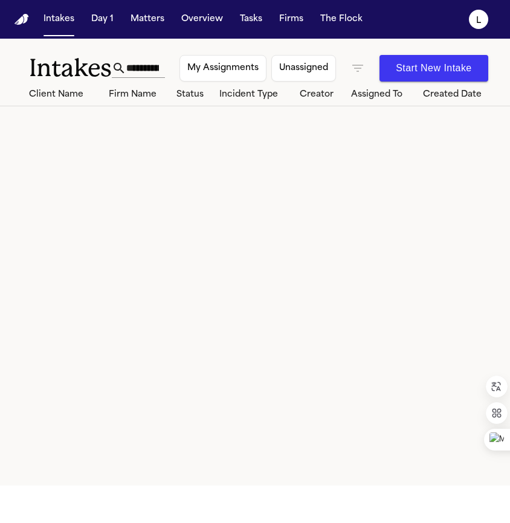 The image size is (510, 523). What do you see at coordinates (102, 19) in the screenshot?
I see `a: Day 1` at bounding box center [102, 19].